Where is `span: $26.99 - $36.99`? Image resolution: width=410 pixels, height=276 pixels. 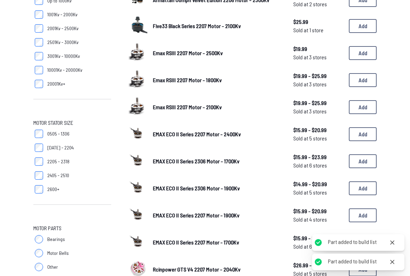 span: $26.99 - $36.99 is located at coordinates (318, 266).